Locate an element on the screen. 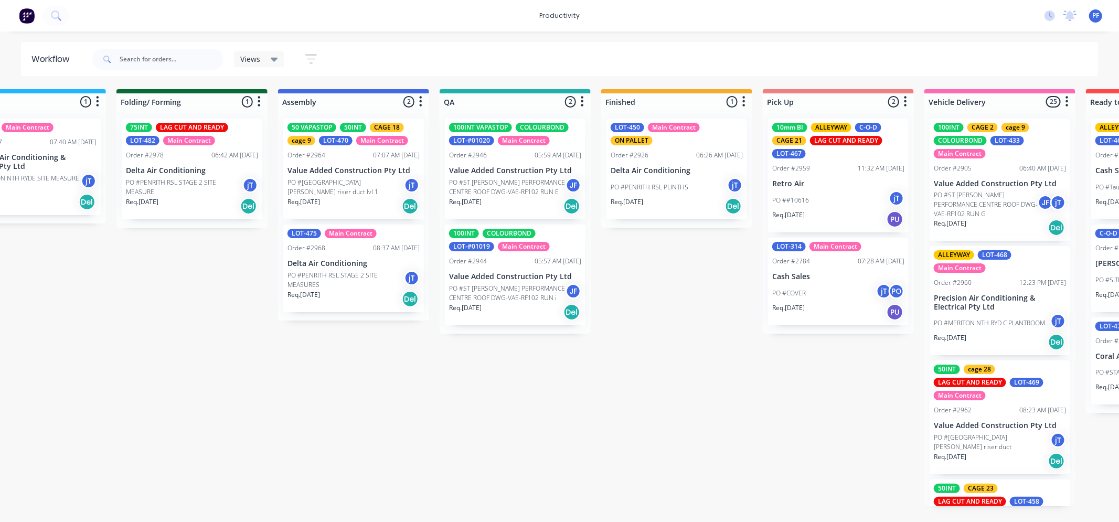 The image size is (1119, 522). div: 100INT is located at coordinates (949, 128).